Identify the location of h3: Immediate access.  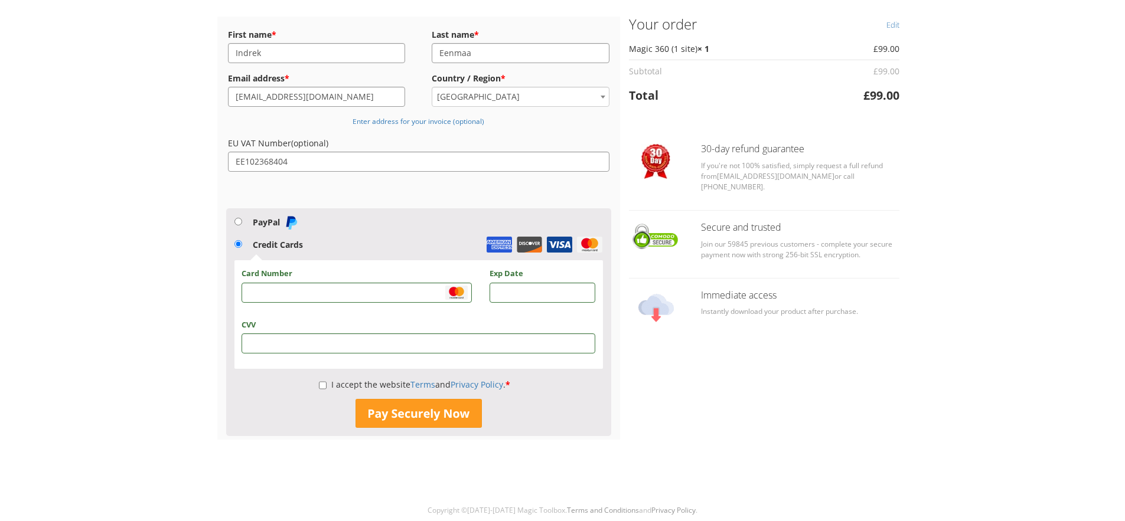
(800, 296).